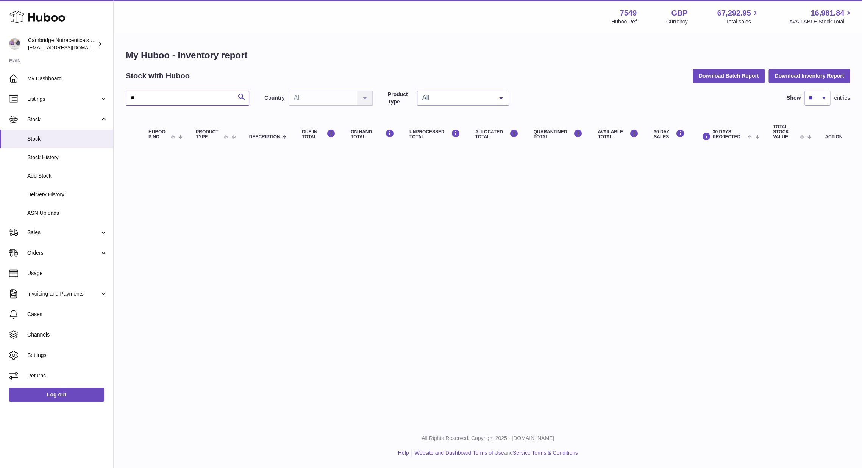 The width and height of the screenshot is (862, 468). Describe the element at coordinates (67, 334) in the screenshot. I see `span: Channels` at that location.